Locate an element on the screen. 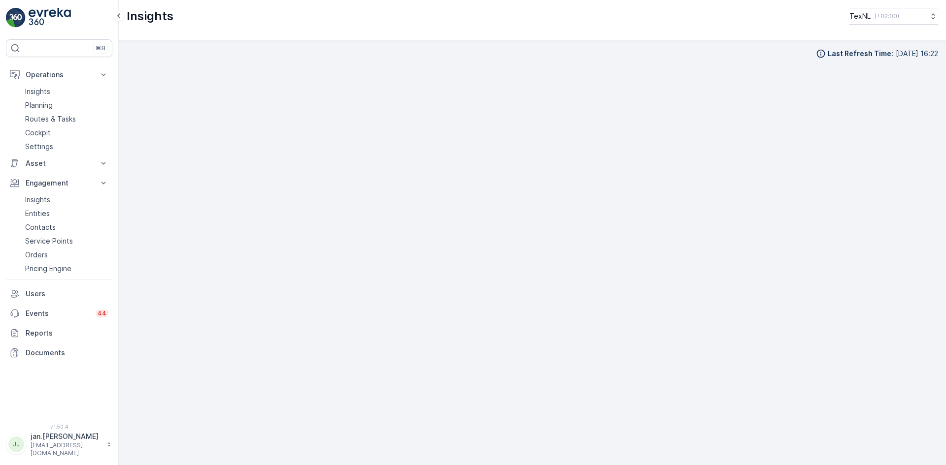 The width and height of the screenshot is (946, 465). a: Users is located at coordinates (59, 294).